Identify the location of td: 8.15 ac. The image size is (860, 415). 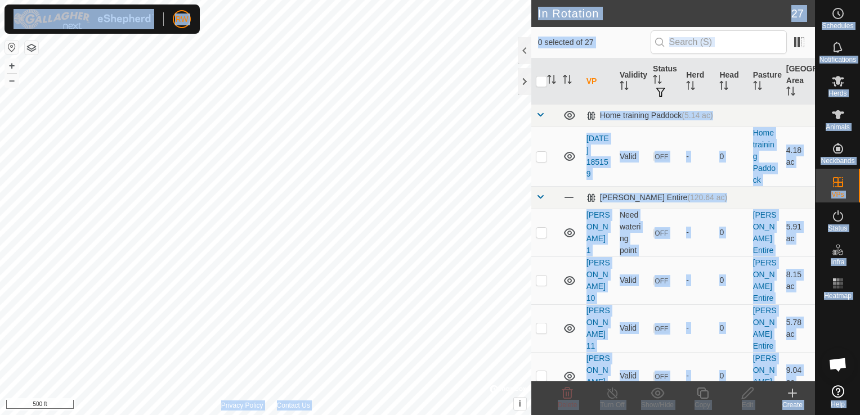
(798, 280).